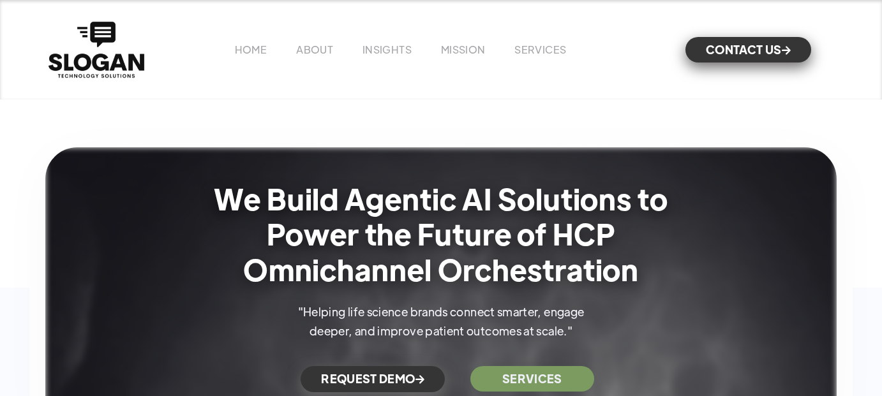  I want to click on a: CONTACT US, so click(748, 50).